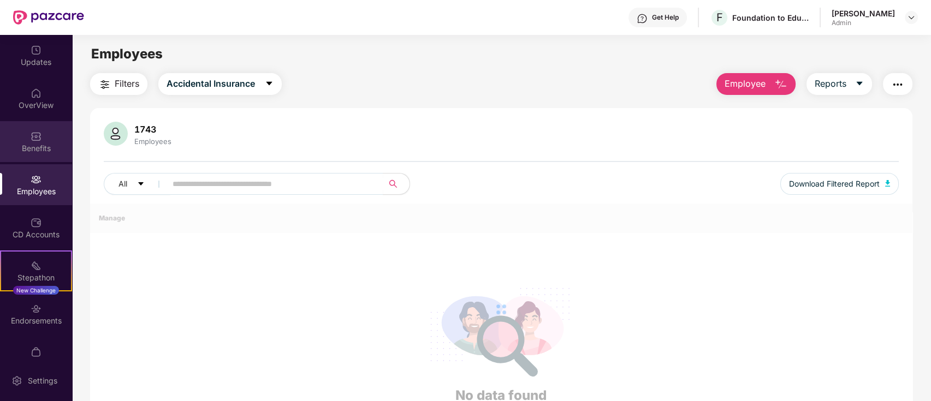 The width and height of the screenshot is (931, 401). Describe the element at coordinates (36, 50) in the screenshot. I see `img: svg+xml;base64,PHN2ZyBpZD0iVXBkYXRlZCIgeG1sbnM9Imh0dHA6Ly93d3cudzMub3JnLzIwMDAvc3ZnIiB3aWR0aD0iMj...` at that location.